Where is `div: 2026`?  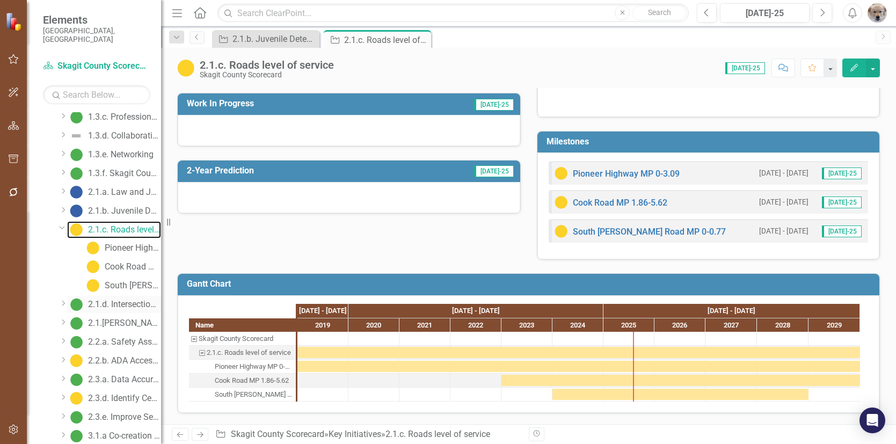 div: 2026 is located at coordinates (679, 325).